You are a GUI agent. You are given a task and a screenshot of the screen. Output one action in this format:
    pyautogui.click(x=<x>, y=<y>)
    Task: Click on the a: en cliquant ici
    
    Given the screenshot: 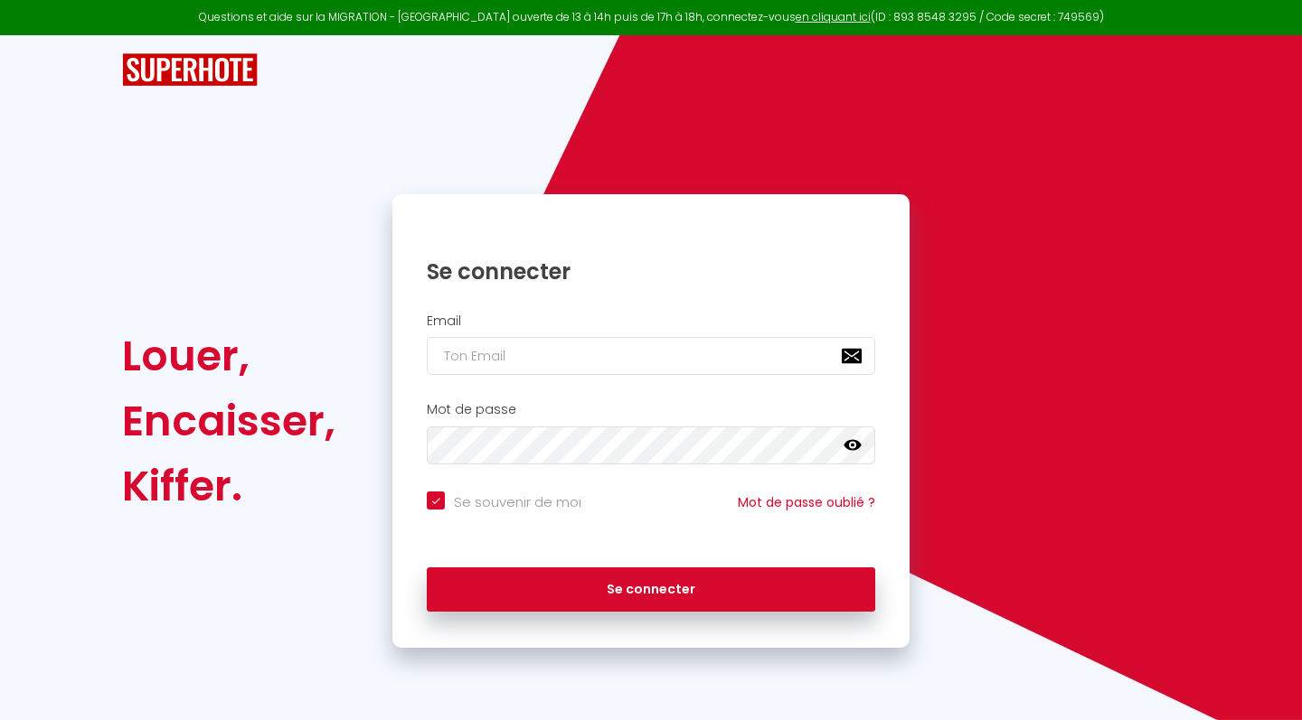 What is the action you would take?
    pyautogui.click(x=832, y=16)
    